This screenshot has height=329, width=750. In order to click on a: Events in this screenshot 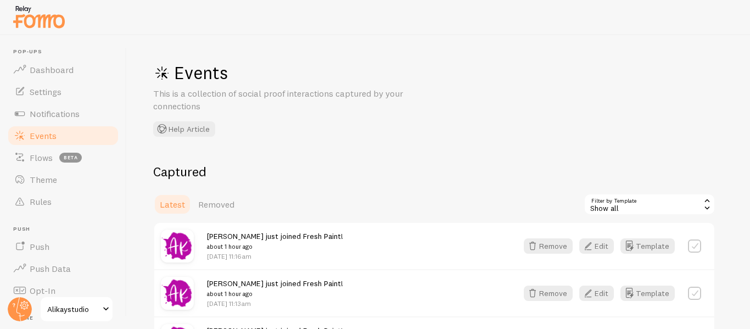, I will do `click(63, 136)`.